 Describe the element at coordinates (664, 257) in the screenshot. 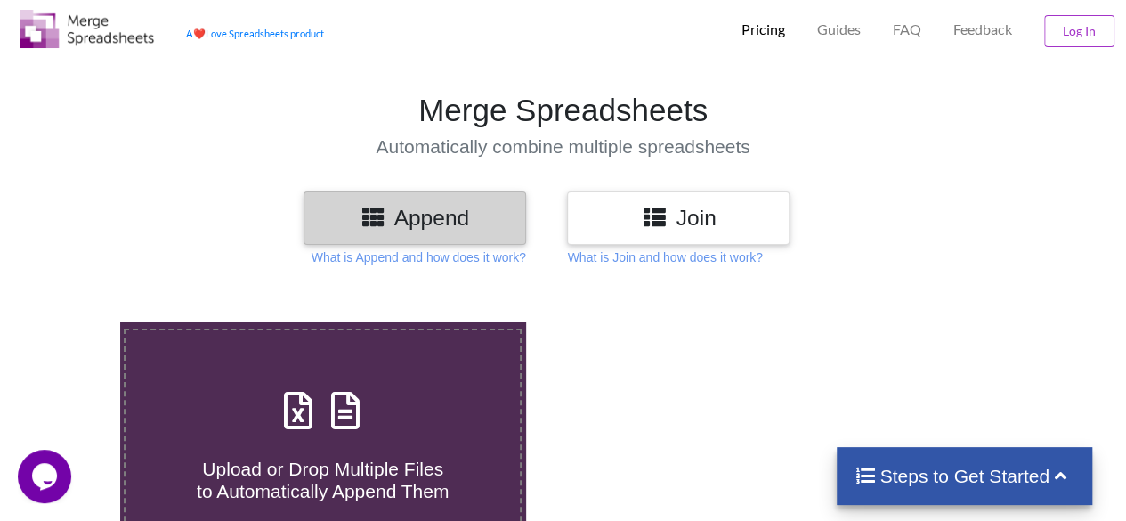

I see `p: What is Join and how does it work?` at that location.